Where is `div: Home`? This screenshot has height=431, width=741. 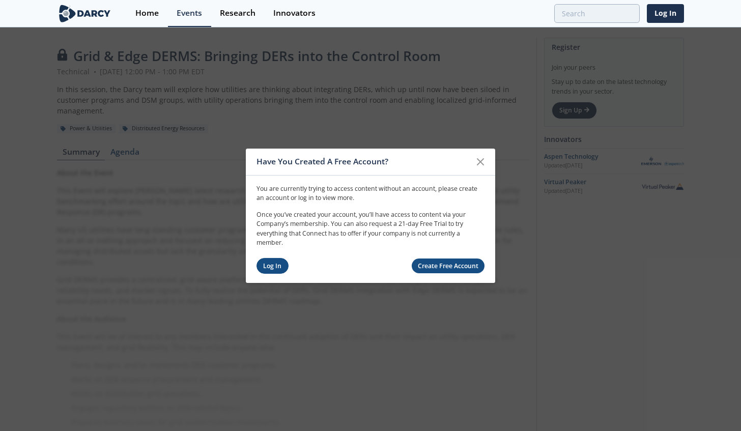 div: Home is located at coordinates (147, 13).